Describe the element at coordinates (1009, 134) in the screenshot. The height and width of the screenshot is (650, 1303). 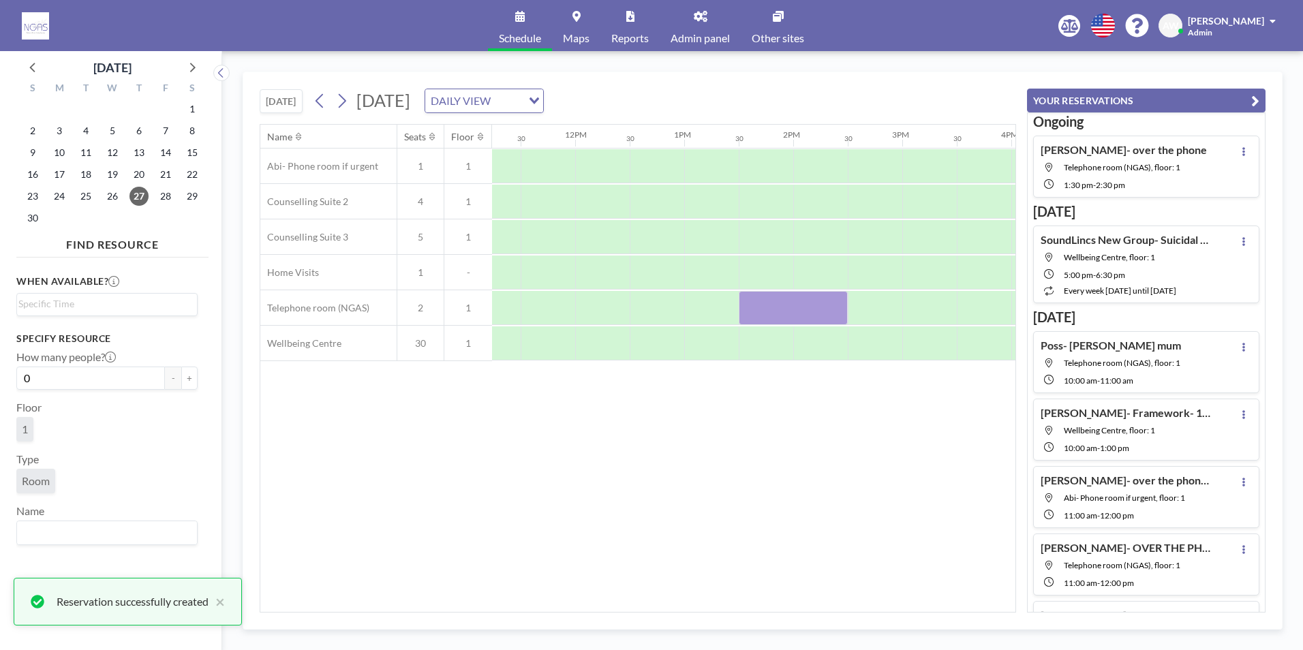
I see `div: 4PM` at that location.